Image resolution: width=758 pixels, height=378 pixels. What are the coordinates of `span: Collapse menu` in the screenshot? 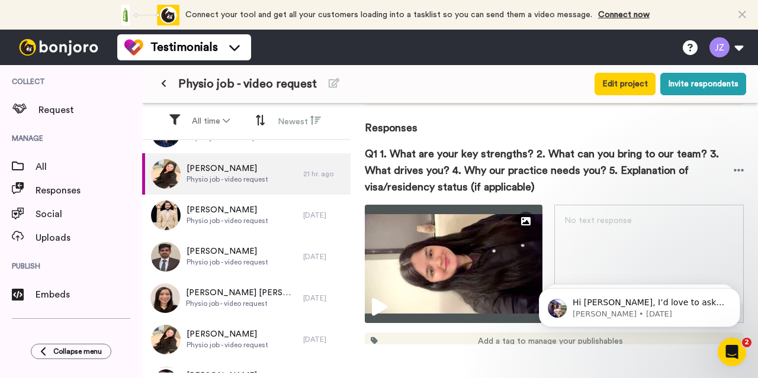 It's located at (78, 352).